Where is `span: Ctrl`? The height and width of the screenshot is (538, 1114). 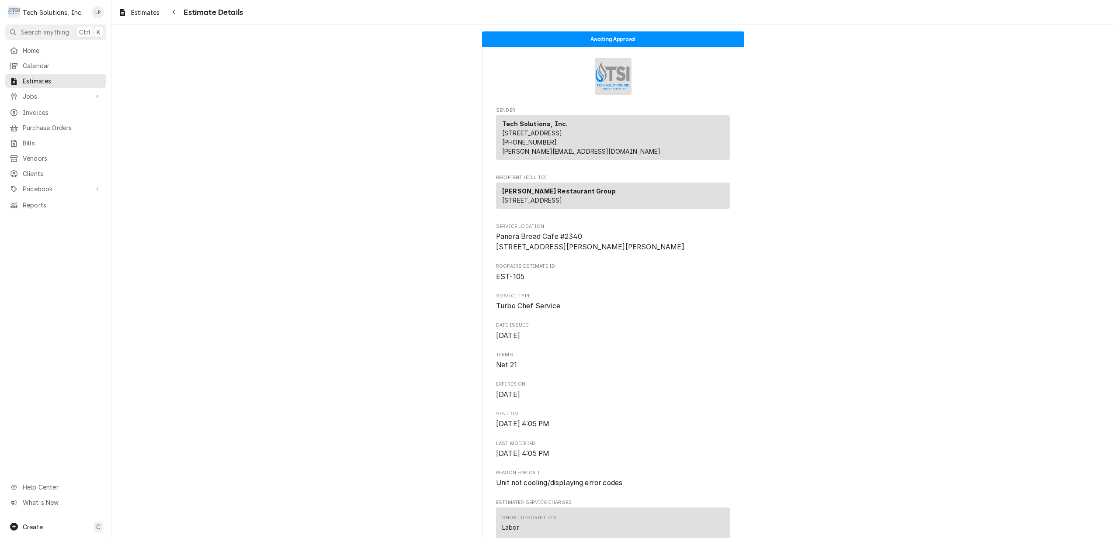 span: Ctrl is located at coordinates (85, 32).